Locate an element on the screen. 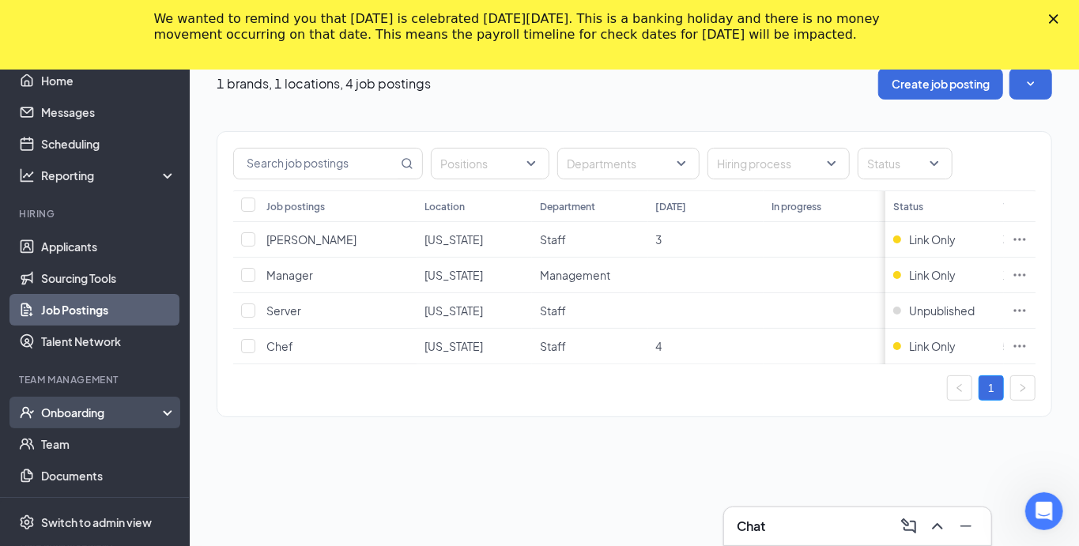 The height and width of the screenshot is (546, 1079). a: Surveys is located at coordinates (108, 508).